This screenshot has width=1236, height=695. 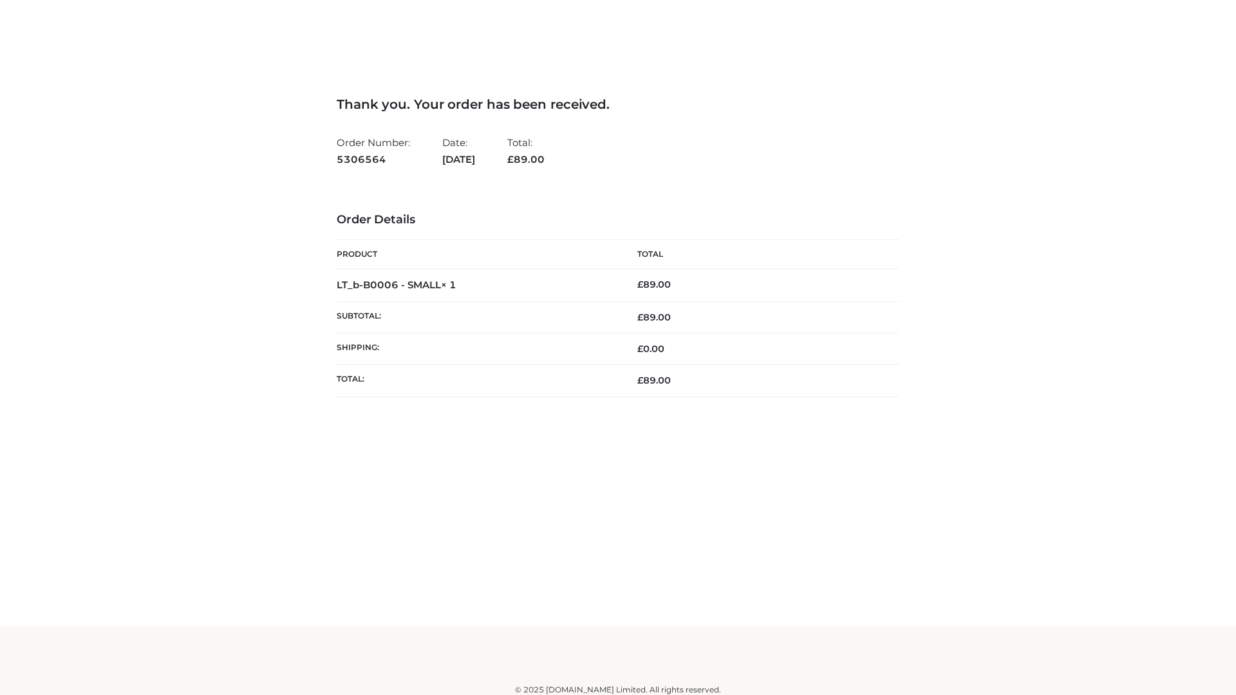 What do you see at coordinates (526, 151) in the screenshot?
I see `li: Total:` at bounding box center [526, 151].